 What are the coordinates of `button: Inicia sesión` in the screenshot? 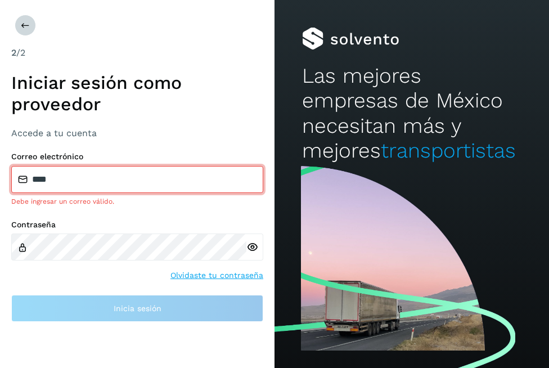 It's located at (137, 308).